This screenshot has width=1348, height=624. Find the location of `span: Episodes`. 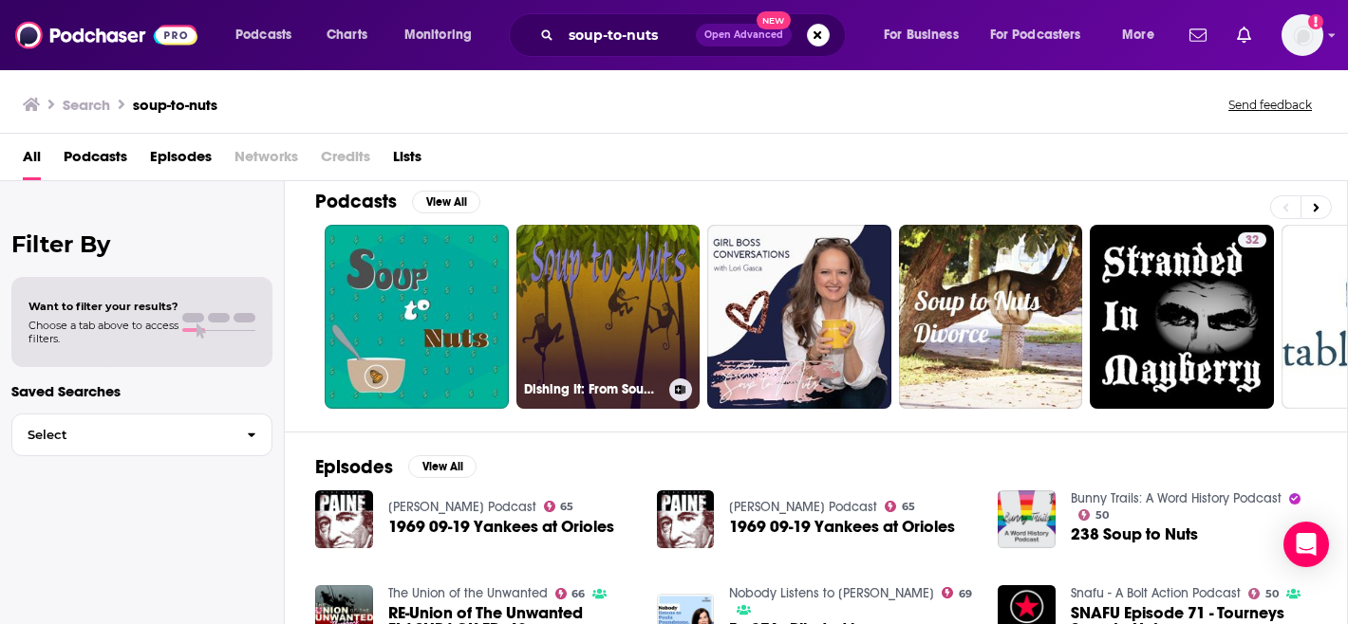

span: Episodes is located at coordinates (180, 160).